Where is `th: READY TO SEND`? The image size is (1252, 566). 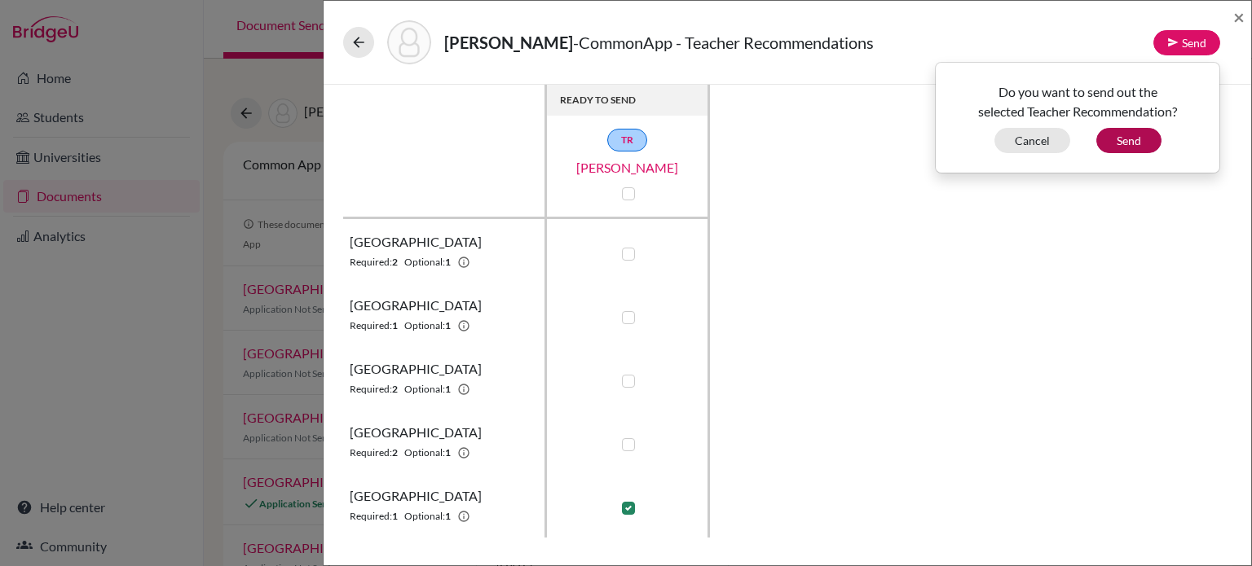
th: READY TO SEND is located at coordinates (628, 100).